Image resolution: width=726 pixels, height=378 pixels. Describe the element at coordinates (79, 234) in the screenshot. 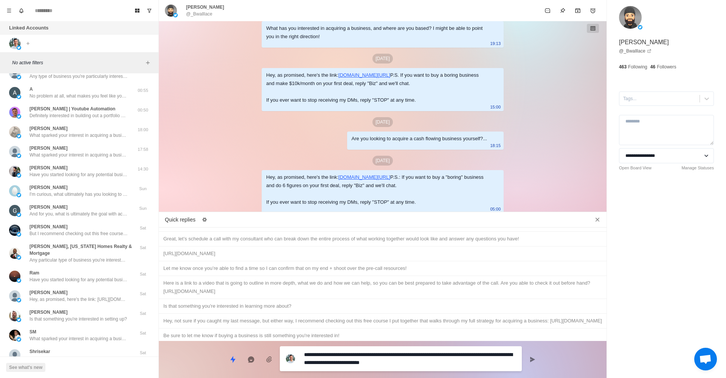

I see `p: But I recommend checking out this free course that breaks down my full strategy for acquiring a b...` at that location.